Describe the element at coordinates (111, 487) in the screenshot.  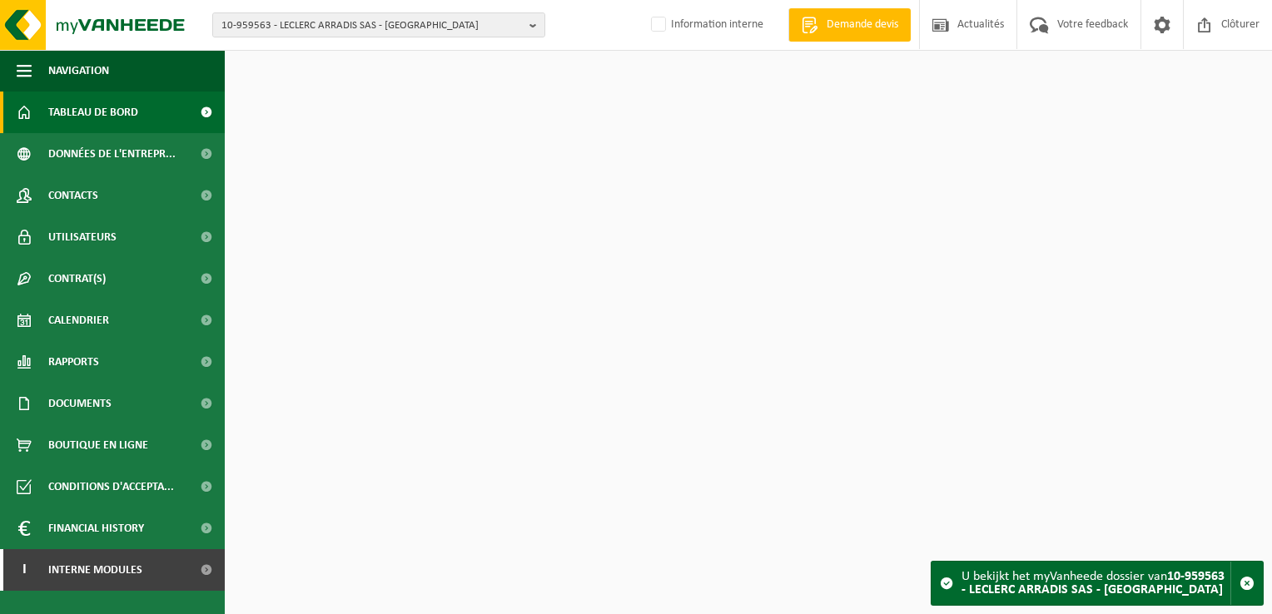
I see `span: Conditions d'accepta...` at that location.